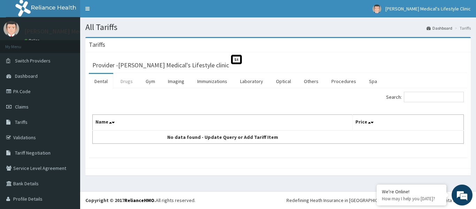 This screenshot has height=209, width=476. Describe the element at coordinates (26, 76) in the screenshot. I see `span: Dashboard` at that location.